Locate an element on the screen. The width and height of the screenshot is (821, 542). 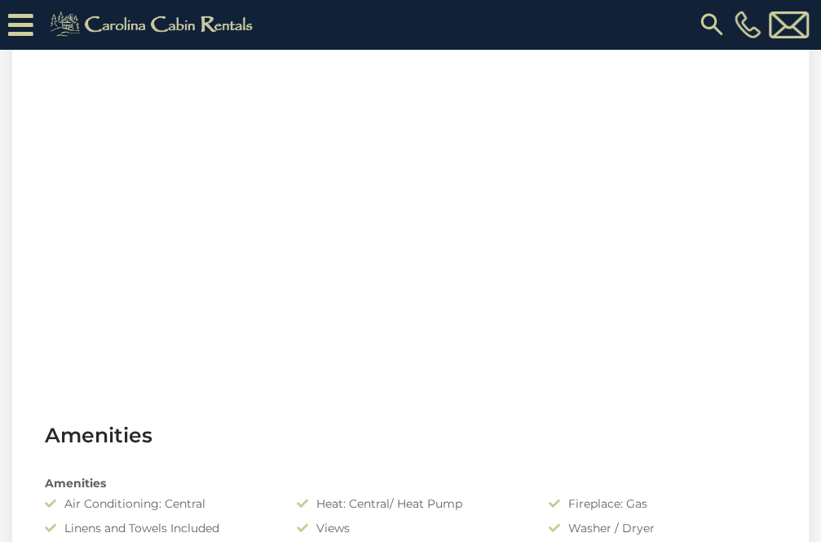
div: Views is located at coordinates (410, 527).